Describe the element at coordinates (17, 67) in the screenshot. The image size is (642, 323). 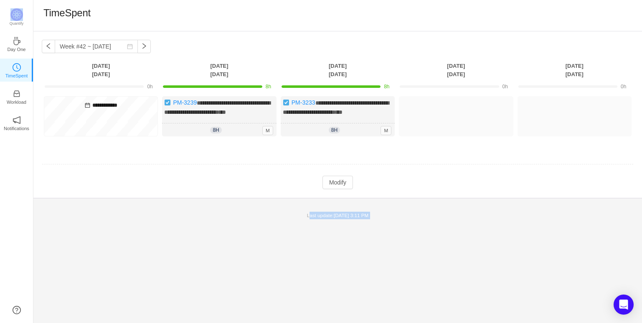
I see `i: icon: clock-circle` at that location.